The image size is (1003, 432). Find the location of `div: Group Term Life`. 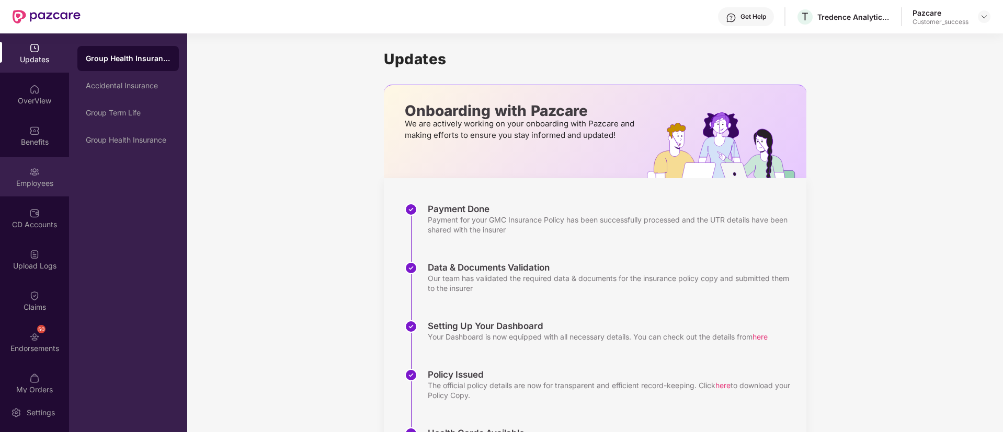

div: Group Term Life is located at coordinates (128, 113).